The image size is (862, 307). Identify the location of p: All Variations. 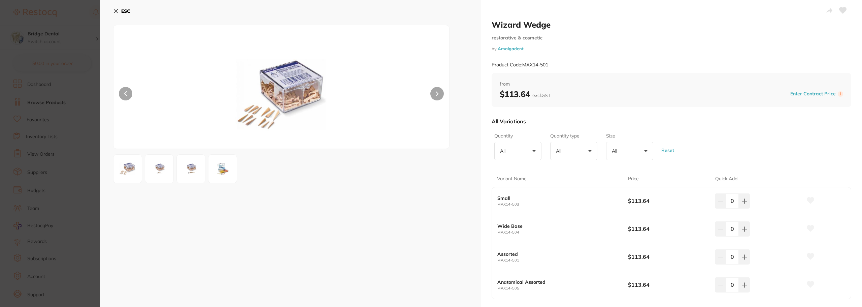
(509, 121).